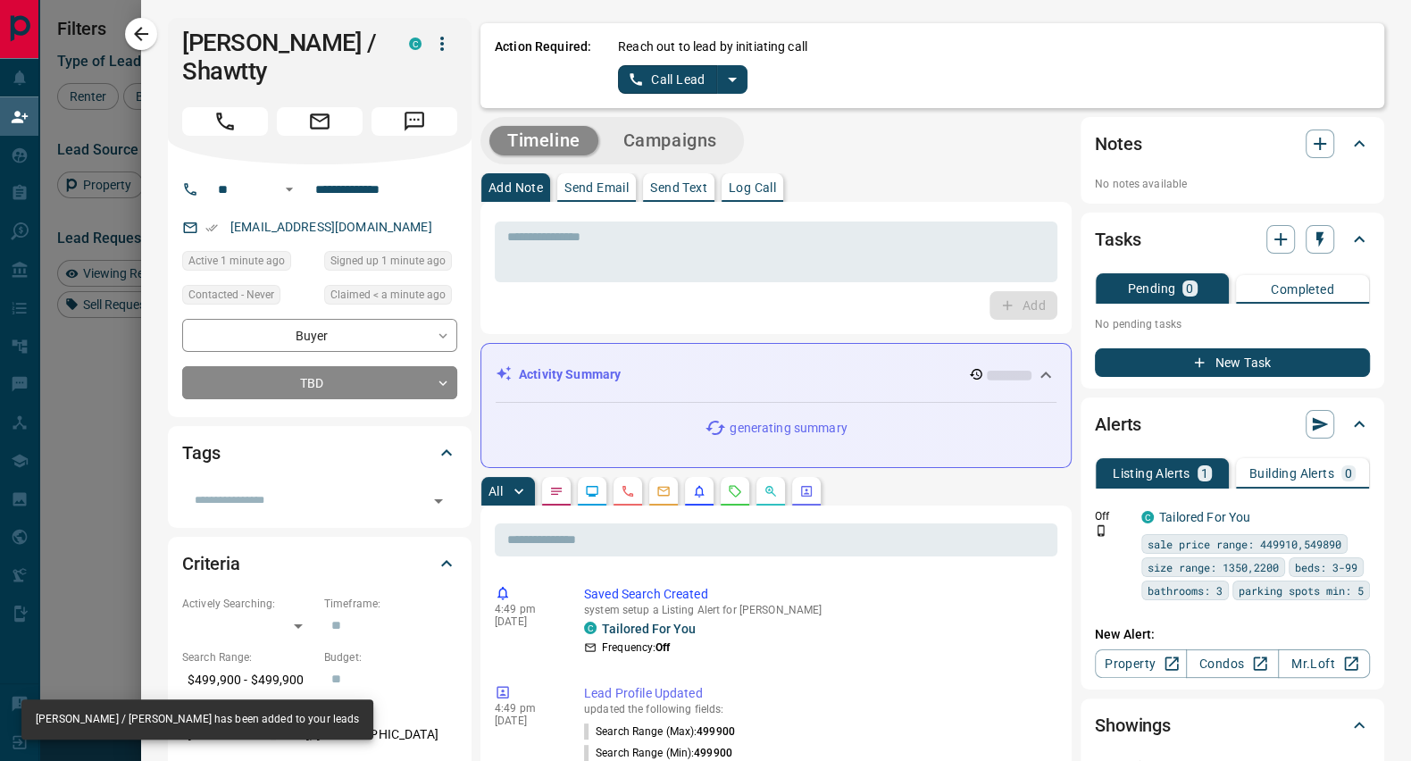  Describe the element at coordinates (1133, 725) in the screenshot. I see `h2: Showings` at that location.